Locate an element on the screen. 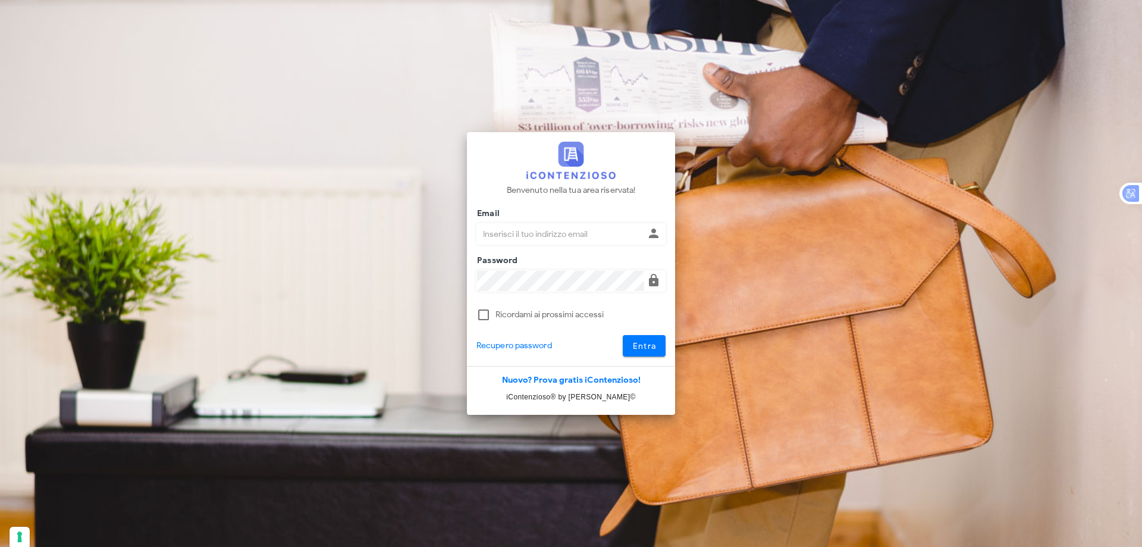 This screenshot has width=1142, height=547. a: Recupero password is located at coordinates (514, 346).